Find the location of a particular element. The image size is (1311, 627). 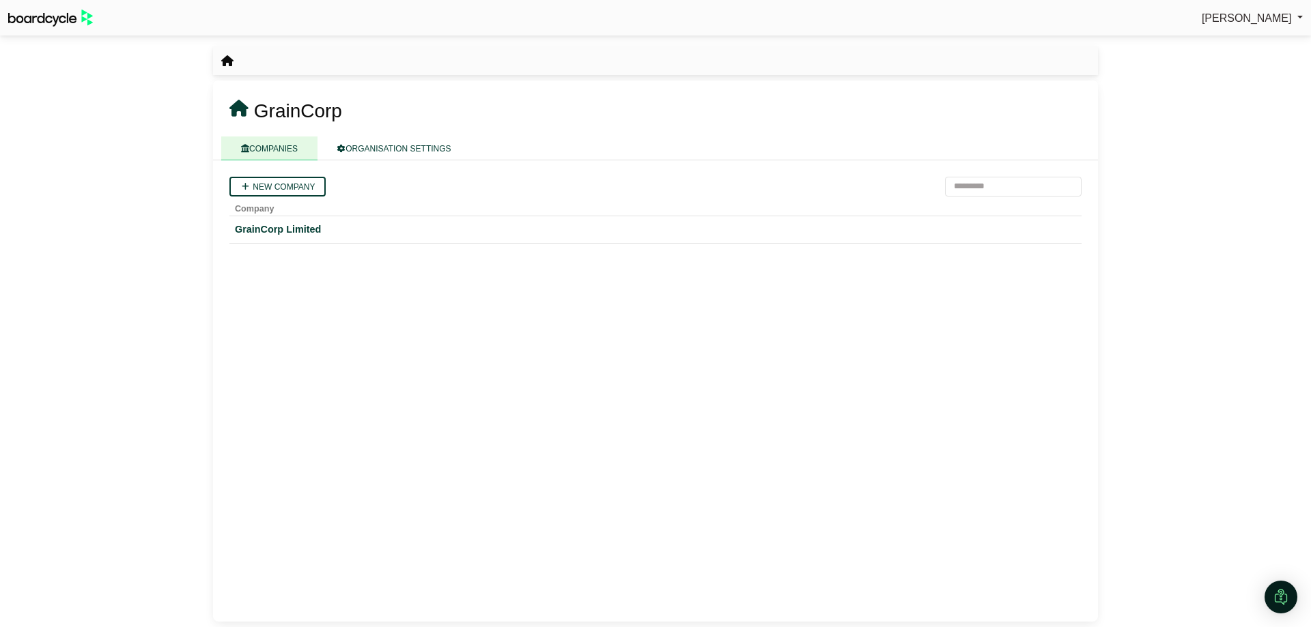

span: GrainCorp is located at coordinates (298, 111).